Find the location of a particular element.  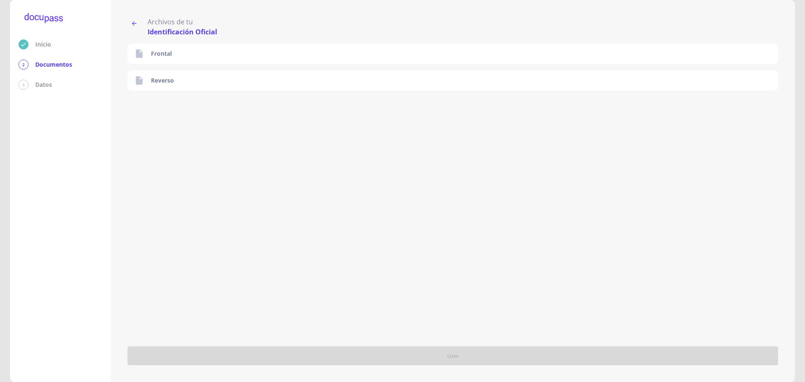

p: Frontal is located at coordinates (161, 54).